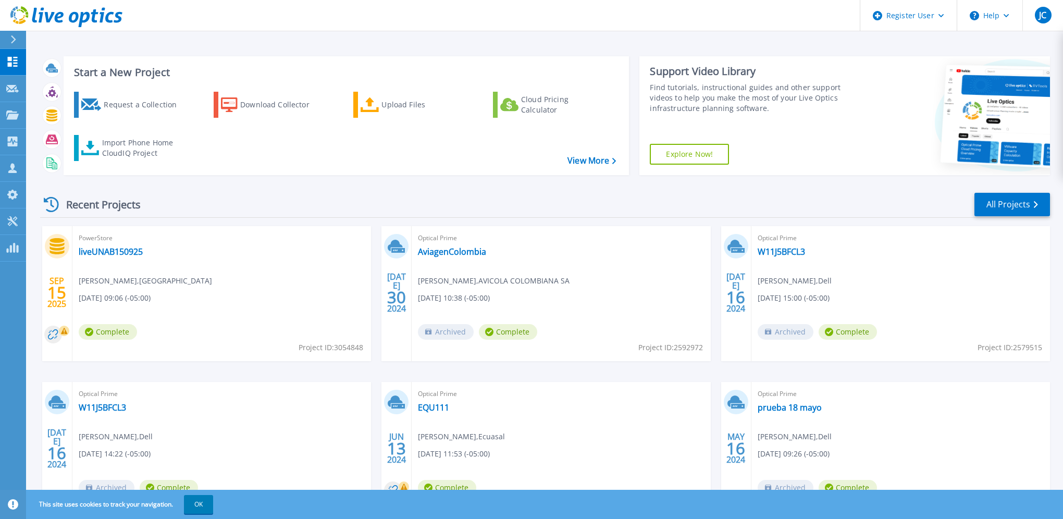 The height and width of the screenshot is (519, 1063). Describe the element at coordinates (199, 505) in the screenshot. I see `button: OK` at that location.